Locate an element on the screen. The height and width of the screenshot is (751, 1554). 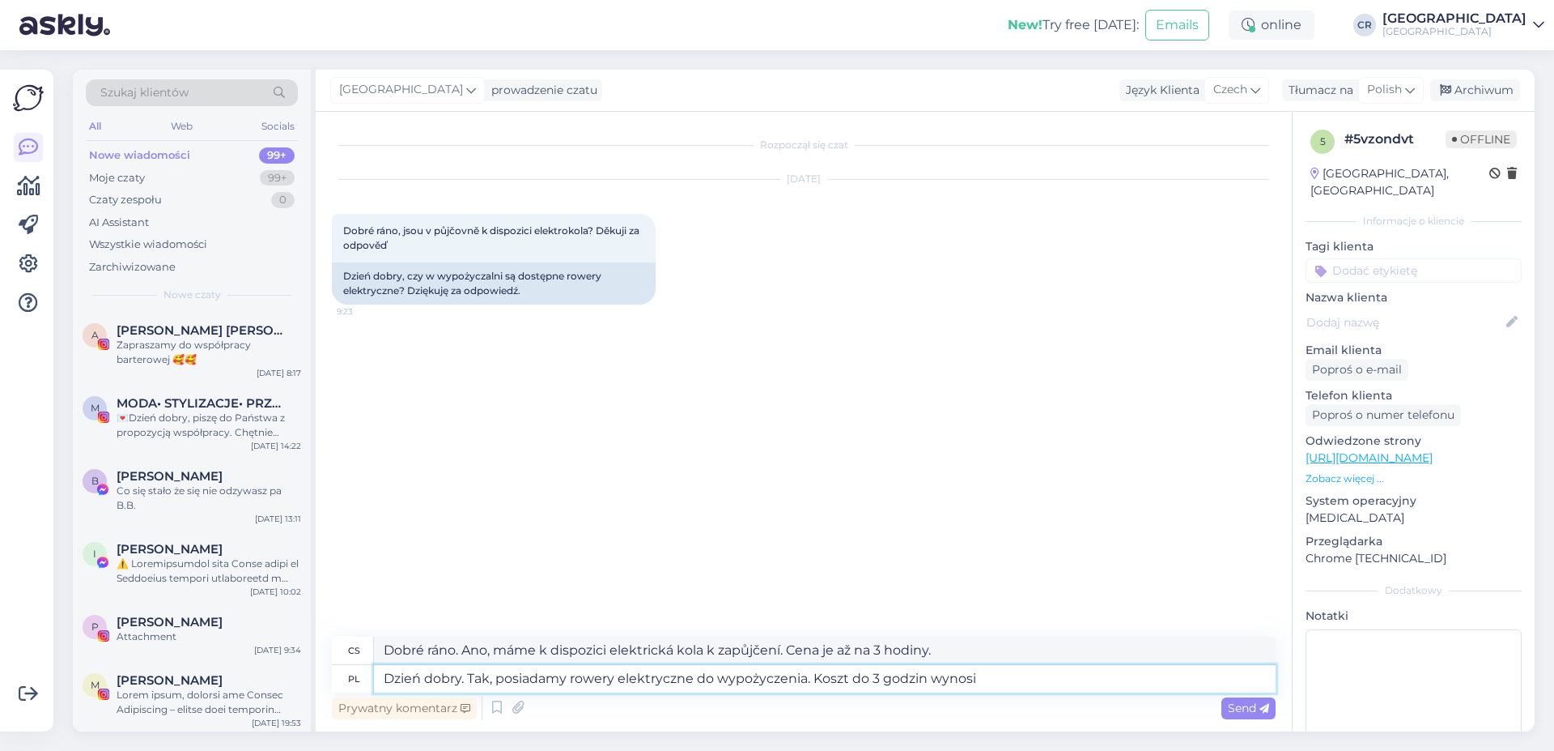
span: Offline is located at coordinates (1482, 139).